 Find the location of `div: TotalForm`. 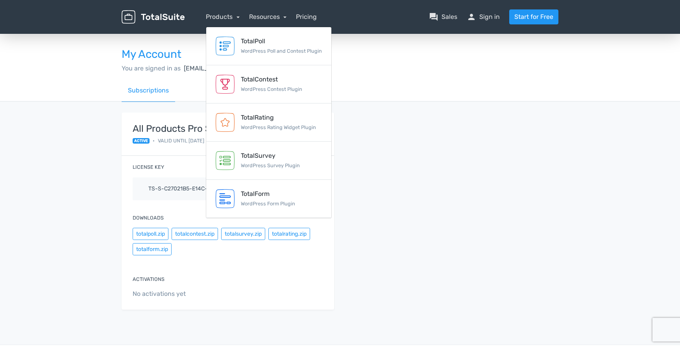

div: TotalForm is located at coordinates (268, 194).